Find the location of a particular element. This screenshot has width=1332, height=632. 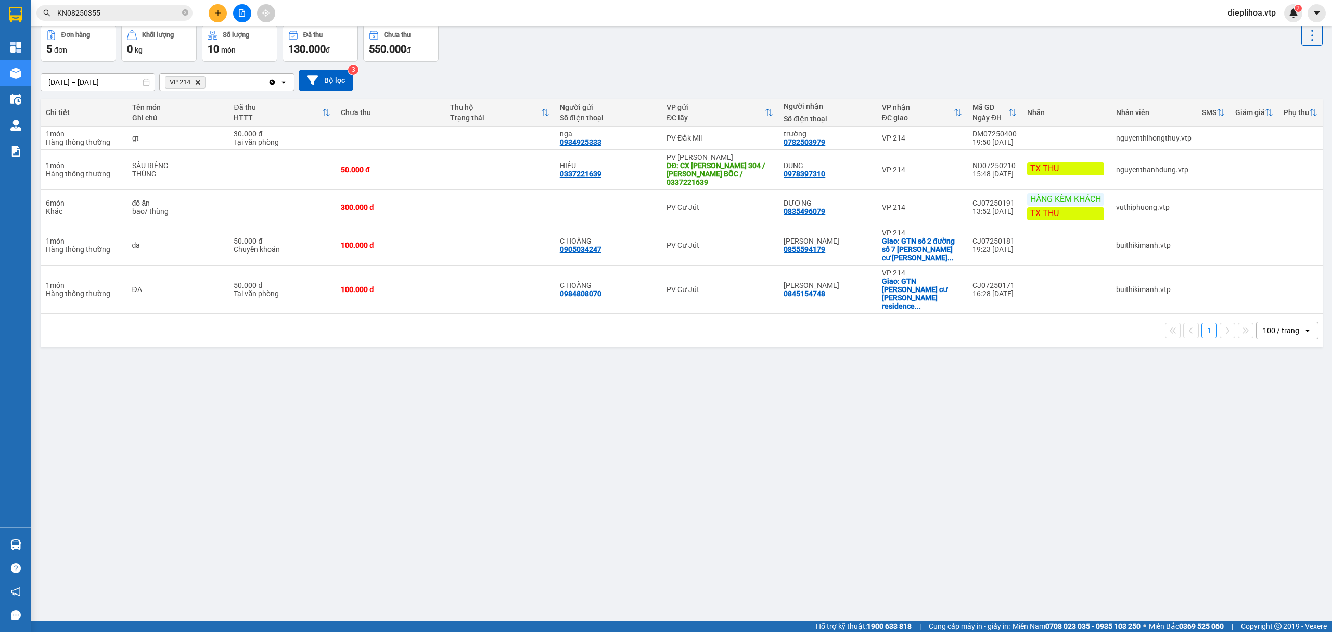

div: Phụ thu is located at coordinates (1296, 112).